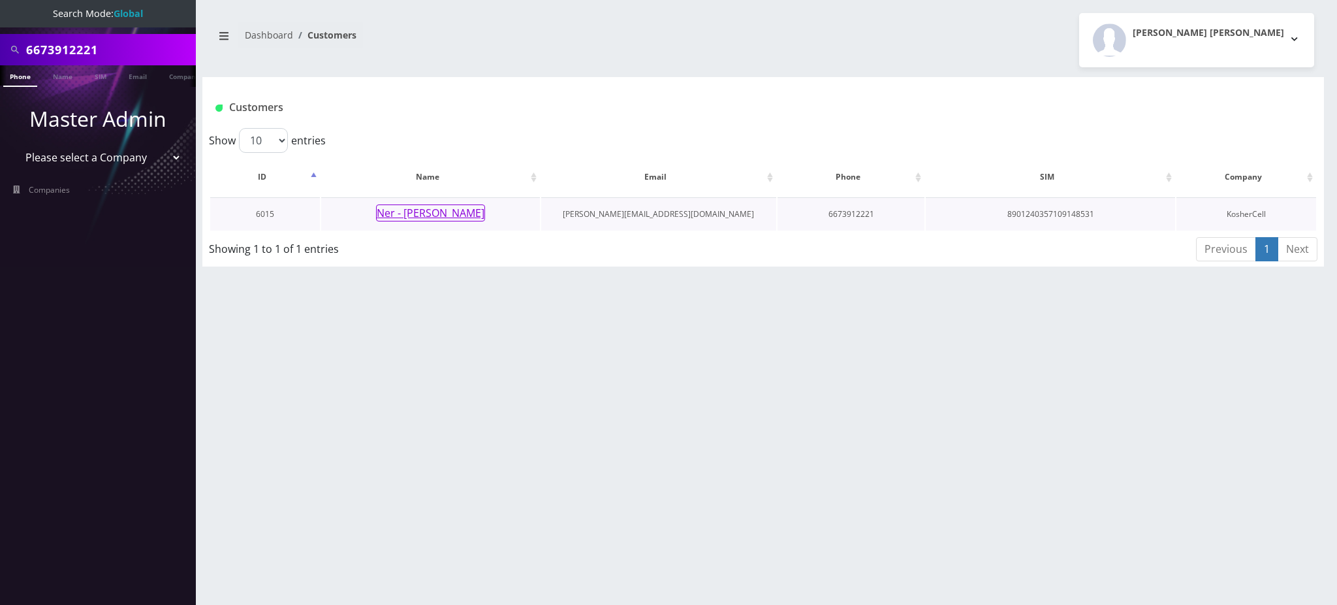 The width and height of the screenshot is (1337, 605). Describe the element at coordinates (98, 13) in the screenshot. I see `span: Search Mode:` at that location.